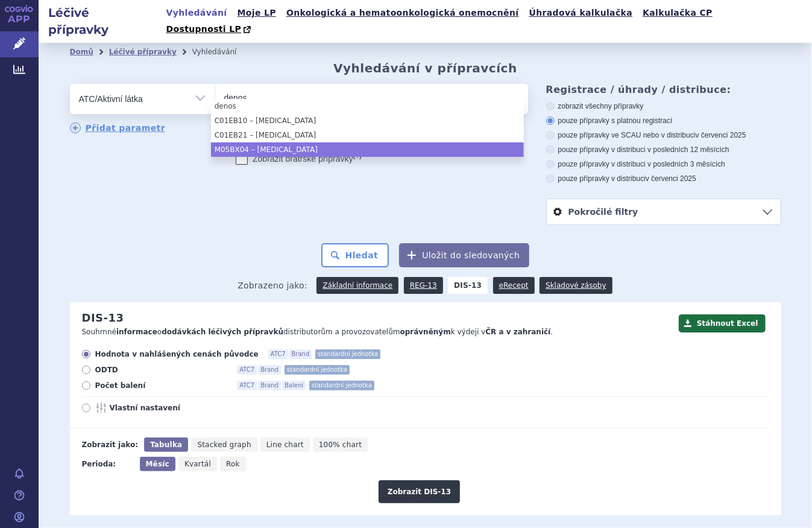 This screenshot has height=528, width=812. Describe the element at coordinates (468, 285) in the screenshot. I see `strong: DIS-13` at that location.